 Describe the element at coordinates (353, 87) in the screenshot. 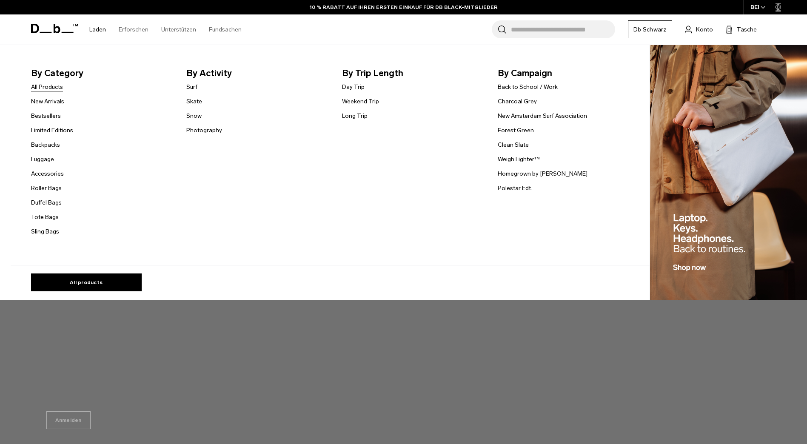

I see `a: Day Trip` at that location.